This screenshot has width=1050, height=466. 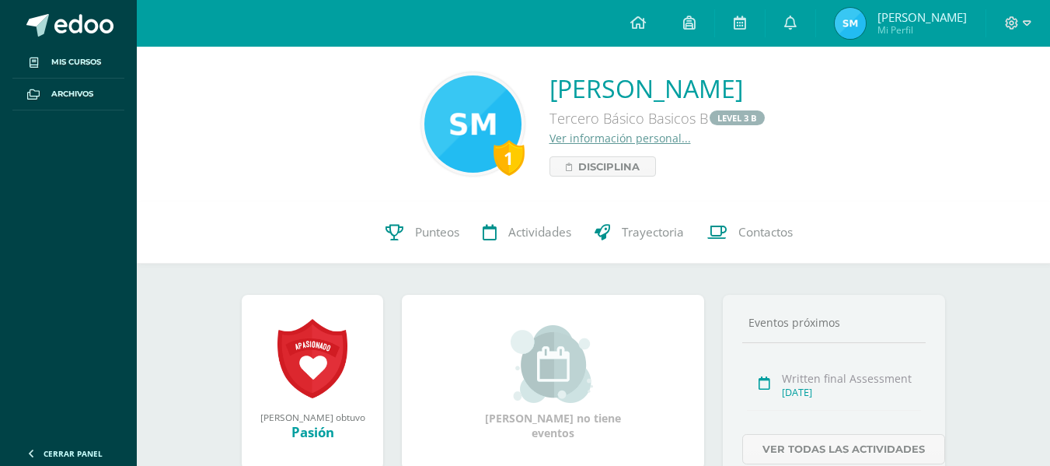 I want to click on a: Archivos, so click(x=68, y=94).